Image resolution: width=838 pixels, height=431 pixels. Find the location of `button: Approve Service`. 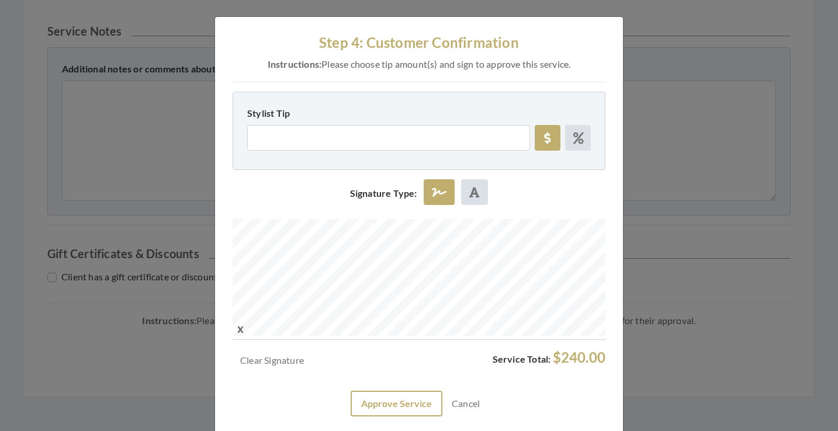

button: Approve Service is located at coordinates (396, 404).